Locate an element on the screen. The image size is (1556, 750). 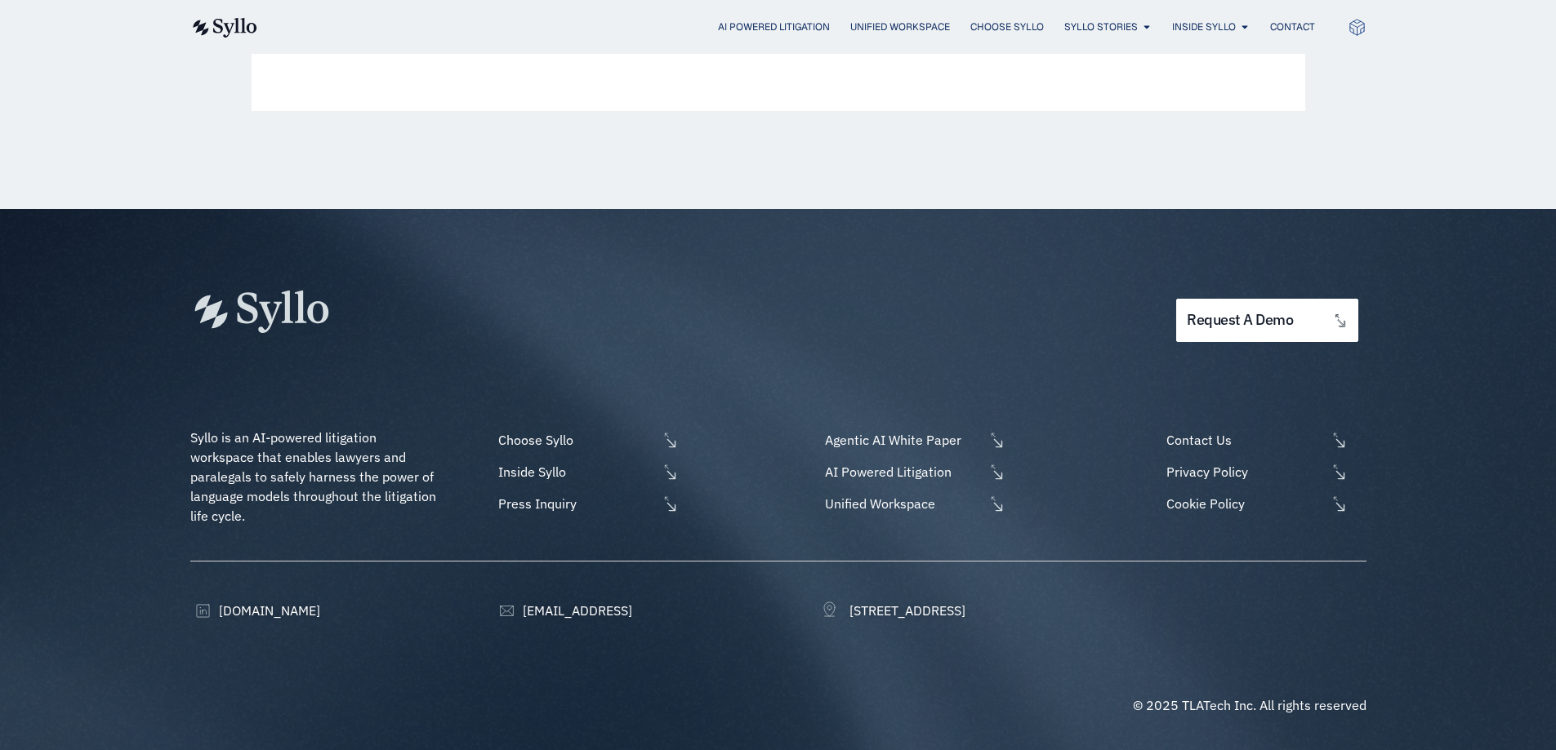
div: Menu Toggle is located at coordinates (802, 27).